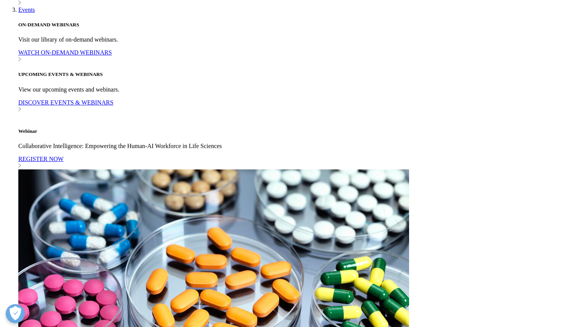 This screenshot has width=577, height=327. Describe the element at coordinates (296, 131) in the screenshot. I see `h5: Webinar` at that location.